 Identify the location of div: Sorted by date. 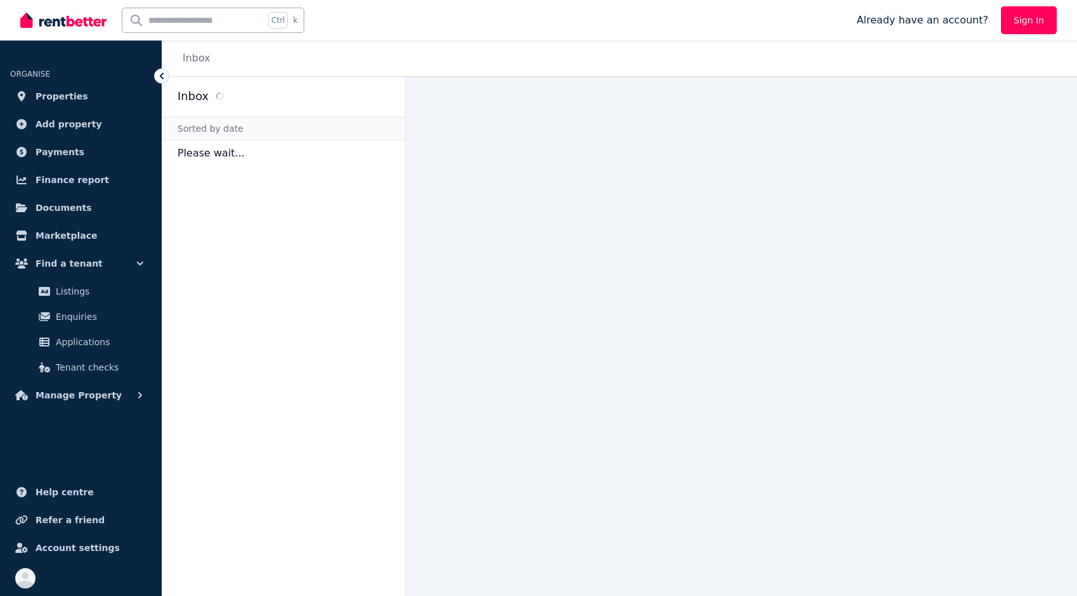
(283, 129).